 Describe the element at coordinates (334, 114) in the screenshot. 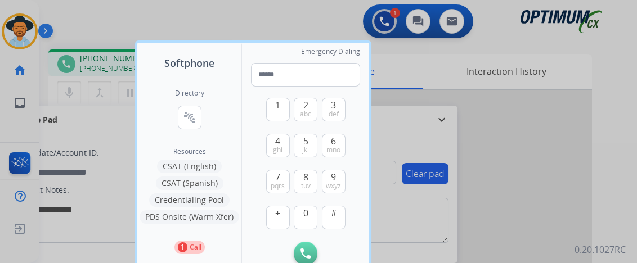

I see `span: def` at that location.